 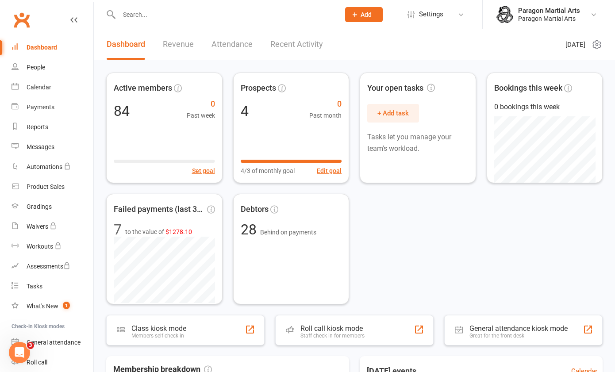 I want to click on a: Revenue, so click(x=178, y=44).